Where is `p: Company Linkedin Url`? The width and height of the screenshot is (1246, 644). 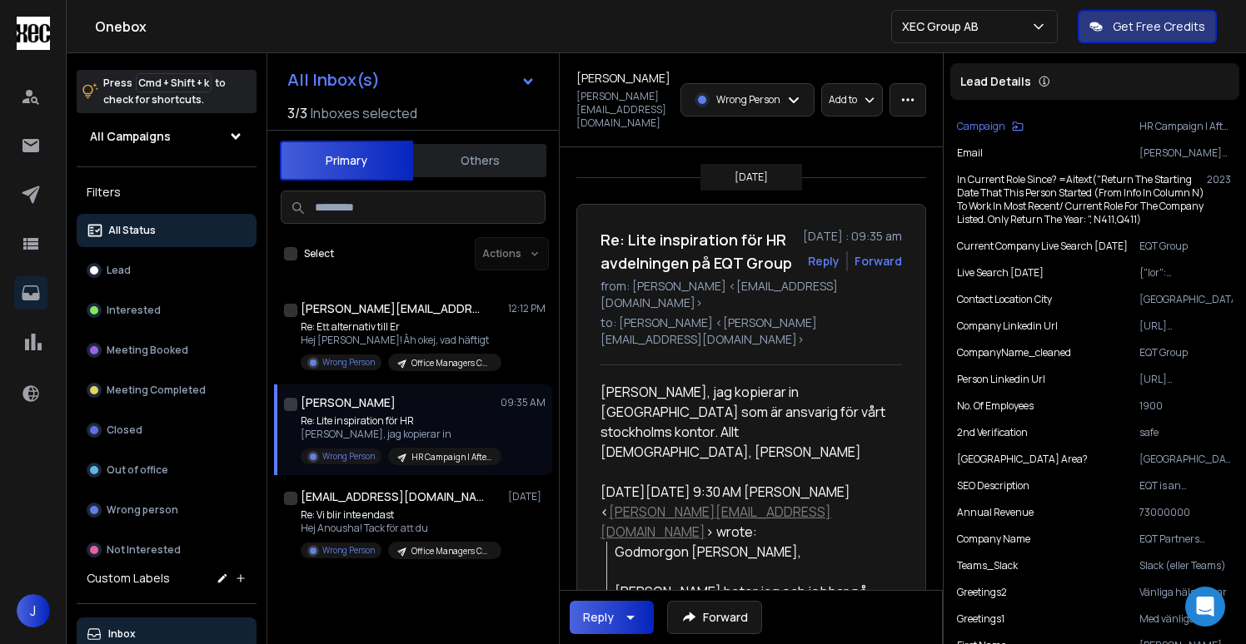 p: Company Linkedin Url is located at coordinates (1007, 326).